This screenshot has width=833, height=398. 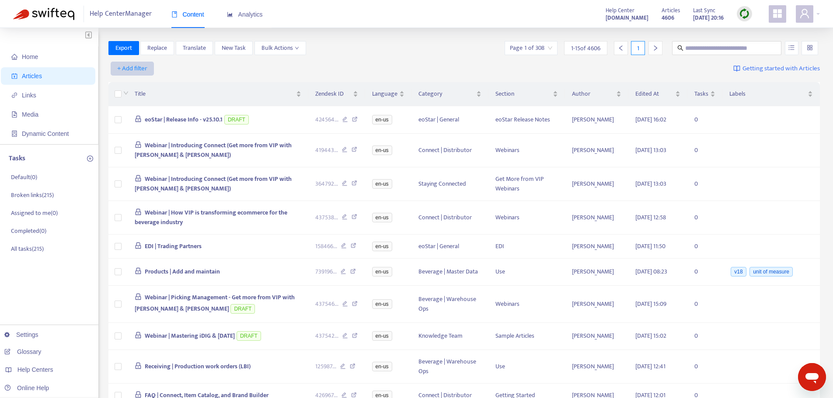 I want to click on span: 437538 ..., so click(x=327, y=218).